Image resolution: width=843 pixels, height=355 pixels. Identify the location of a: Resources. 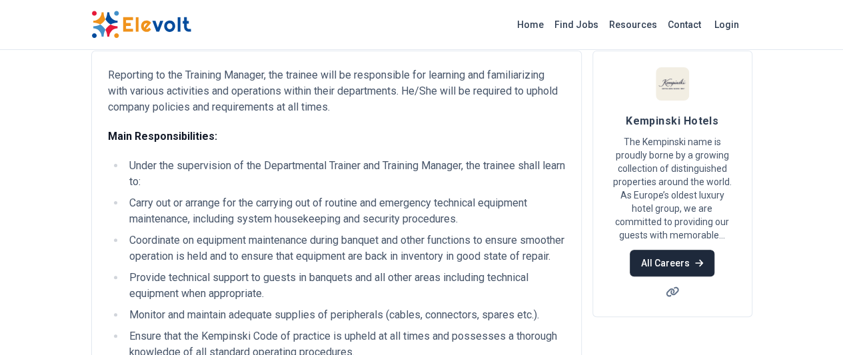
(633, 25).